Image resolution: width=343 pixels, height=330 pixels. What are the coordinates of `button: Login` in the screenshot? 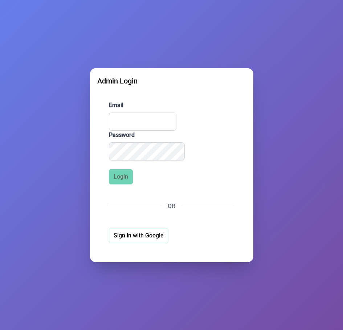 It's located at (121, 177).